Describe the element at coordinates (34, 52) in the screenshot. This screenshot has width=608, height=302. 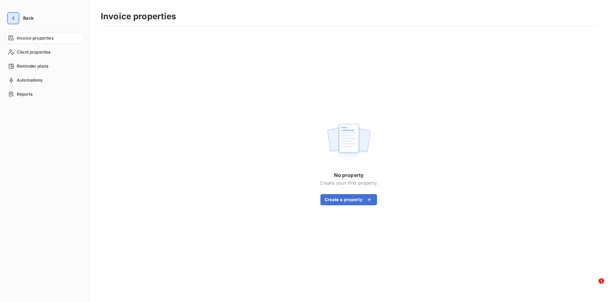
I see `span: Client properties` at that location.